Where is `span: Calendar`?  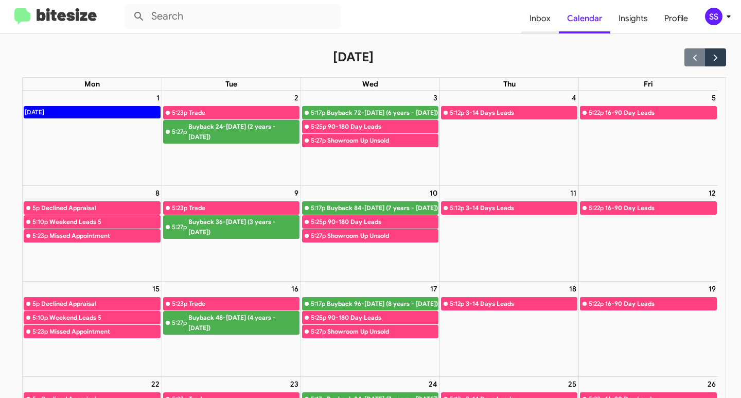 span: Calendar is located at coordinates (585, 19).